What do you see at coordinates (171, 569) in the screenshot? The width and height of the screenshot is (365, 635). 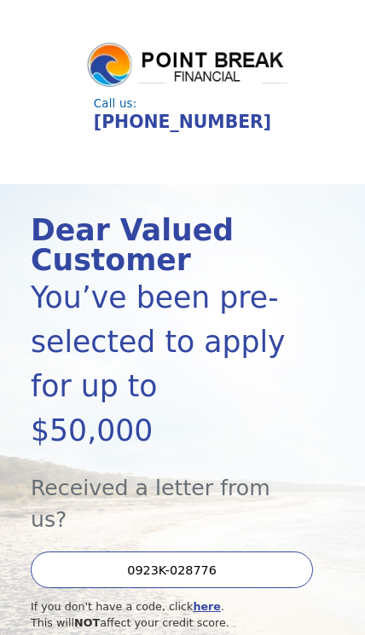 I see `input: Enter your Offer Code:` at bounding box center [171, 569].